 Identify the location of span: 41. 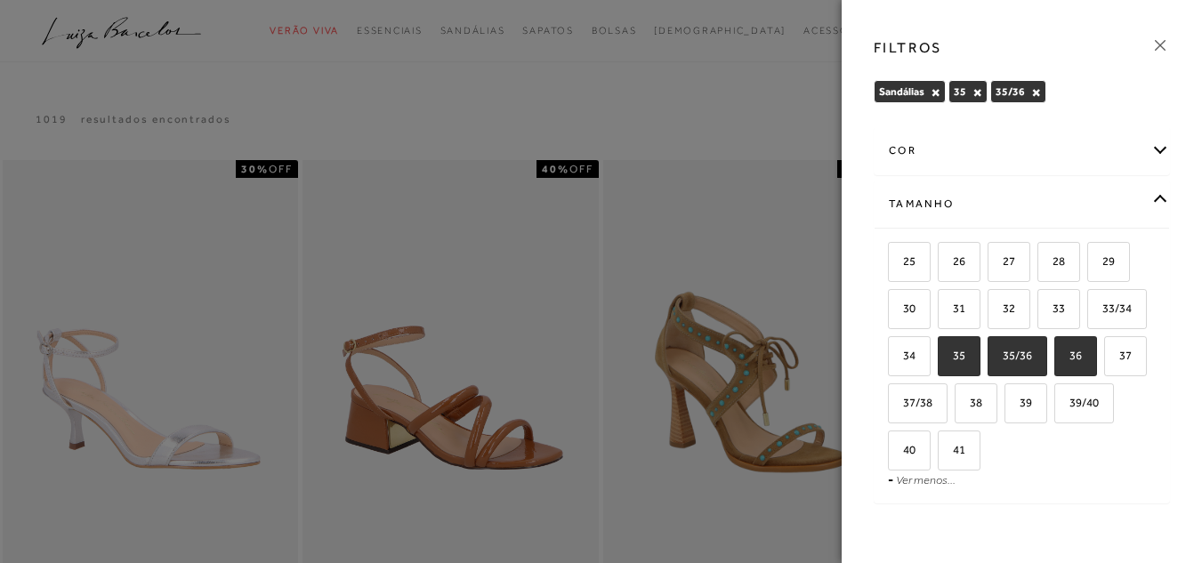
(952, 449).